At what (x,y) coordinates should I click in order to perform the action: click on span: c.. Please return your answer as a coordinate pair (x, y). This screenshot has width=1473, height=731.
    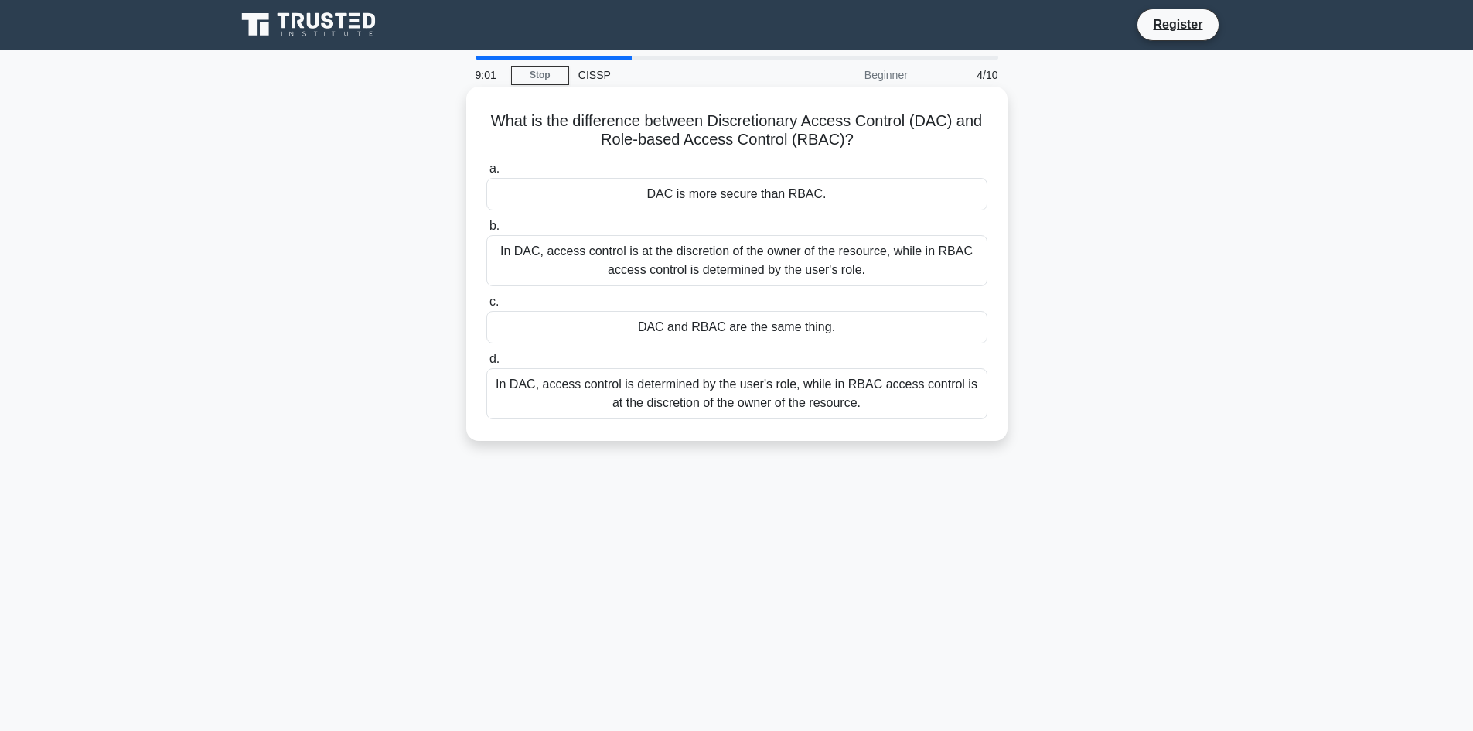
    Looking at the image, I should click on (494, 301).